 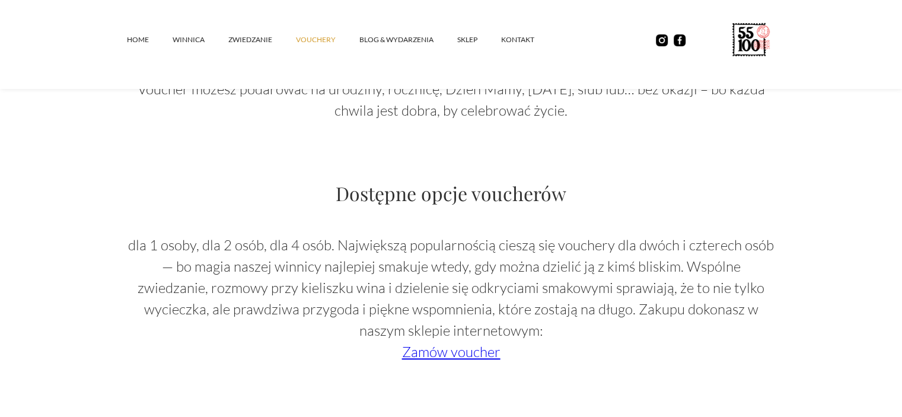 What do you see at coordinates (479, 40) in the screenshot?
I see `a: SKLEP` at bounding box center [479, 40].